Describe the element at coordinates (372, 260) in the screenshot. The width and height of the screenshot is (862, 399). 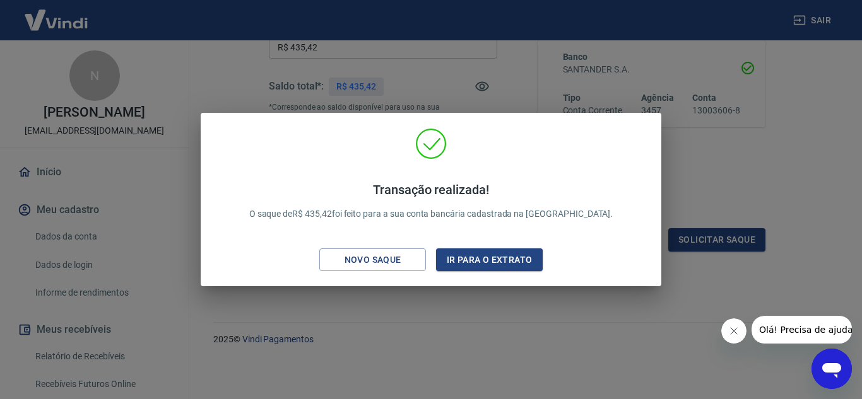
I see `button: Novo saque` at that location.